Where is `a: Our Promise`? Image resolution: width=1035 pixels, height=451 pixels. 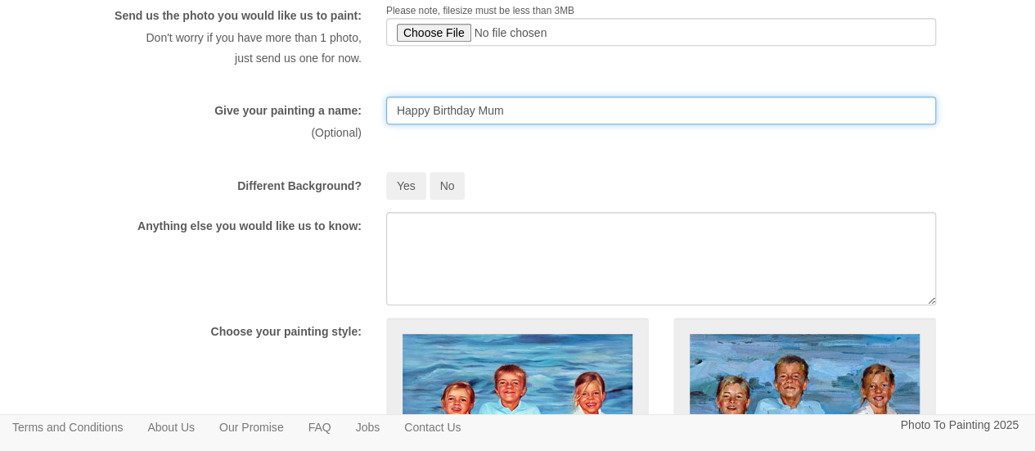 a: Our Promise is located at coordinates (251, 427).